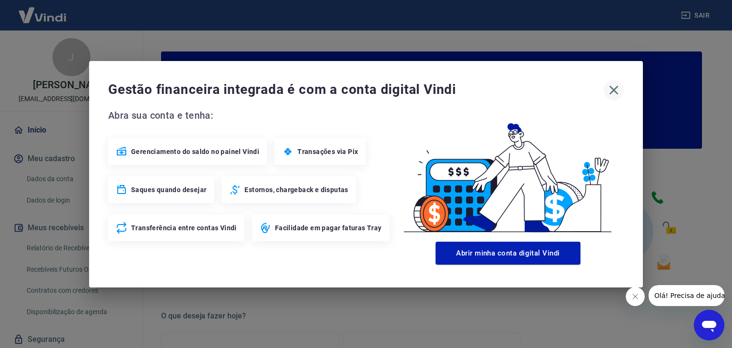 The height and width of the screenshot is (348, 732). I want to click on span: Transferência entre contas Vindi, so click(184, 228).